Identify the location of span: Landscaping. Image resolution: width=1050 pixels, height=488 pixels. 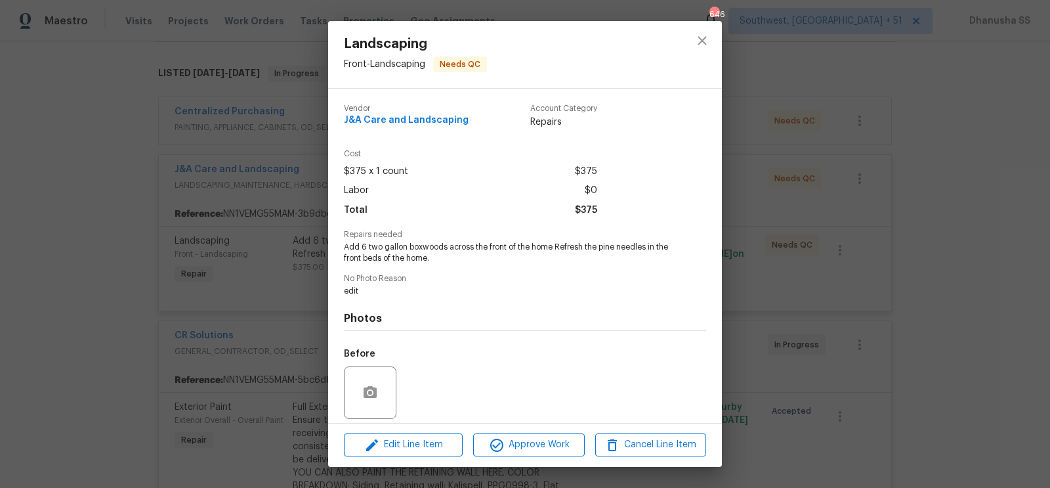
(415, 44).